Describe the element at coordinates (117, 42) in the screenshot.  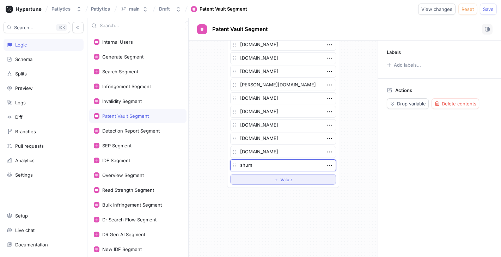
I see `div: Internal Users` at that location.